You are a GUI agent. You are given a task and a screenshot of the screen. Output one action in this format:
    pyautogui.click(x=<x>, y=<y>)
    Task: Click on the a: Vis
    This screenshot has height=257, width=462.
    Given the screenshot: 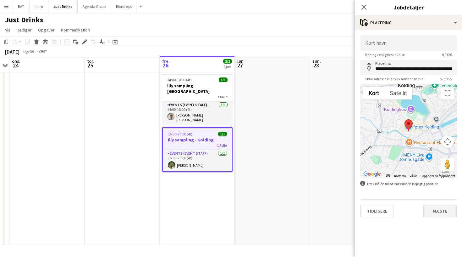 What is the action you would take?
    pyautogui.click(x=8, y=30)
    